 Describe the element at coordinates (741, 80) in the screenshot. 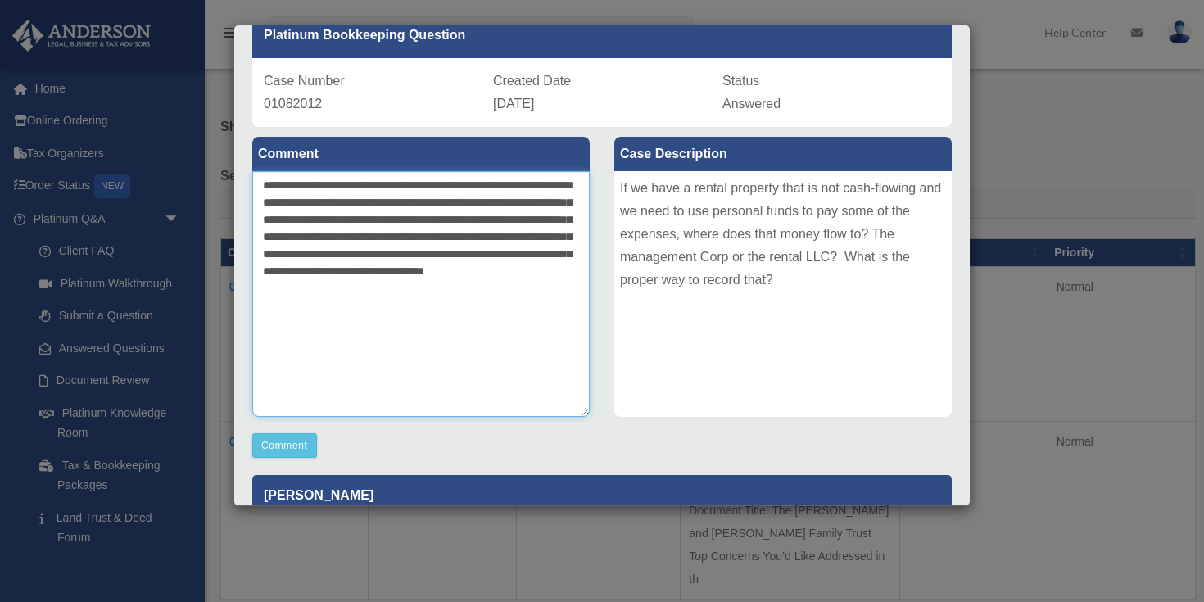

I see `span: Status` at that location.